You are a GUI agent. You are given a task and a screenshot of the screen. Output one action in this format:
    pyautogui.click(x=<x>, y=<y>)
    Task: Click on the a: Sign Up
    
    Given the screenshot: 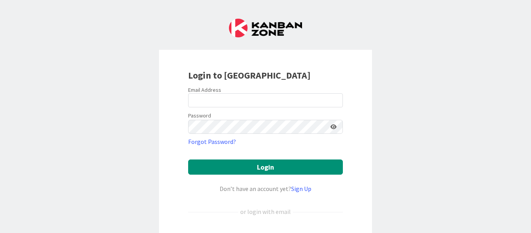 What is the action you would take?
    pyautogui.click(x=301, y=188)
    